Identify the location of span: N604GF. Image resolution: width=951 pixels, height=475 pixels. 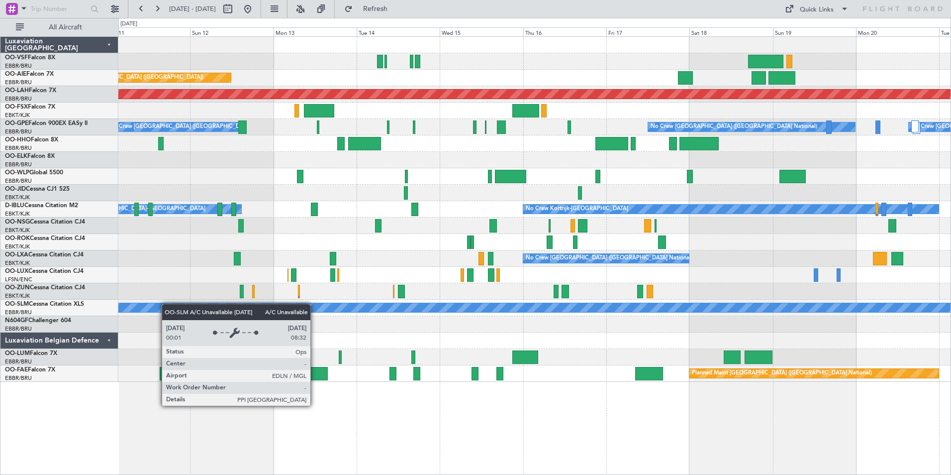
(16, 320).